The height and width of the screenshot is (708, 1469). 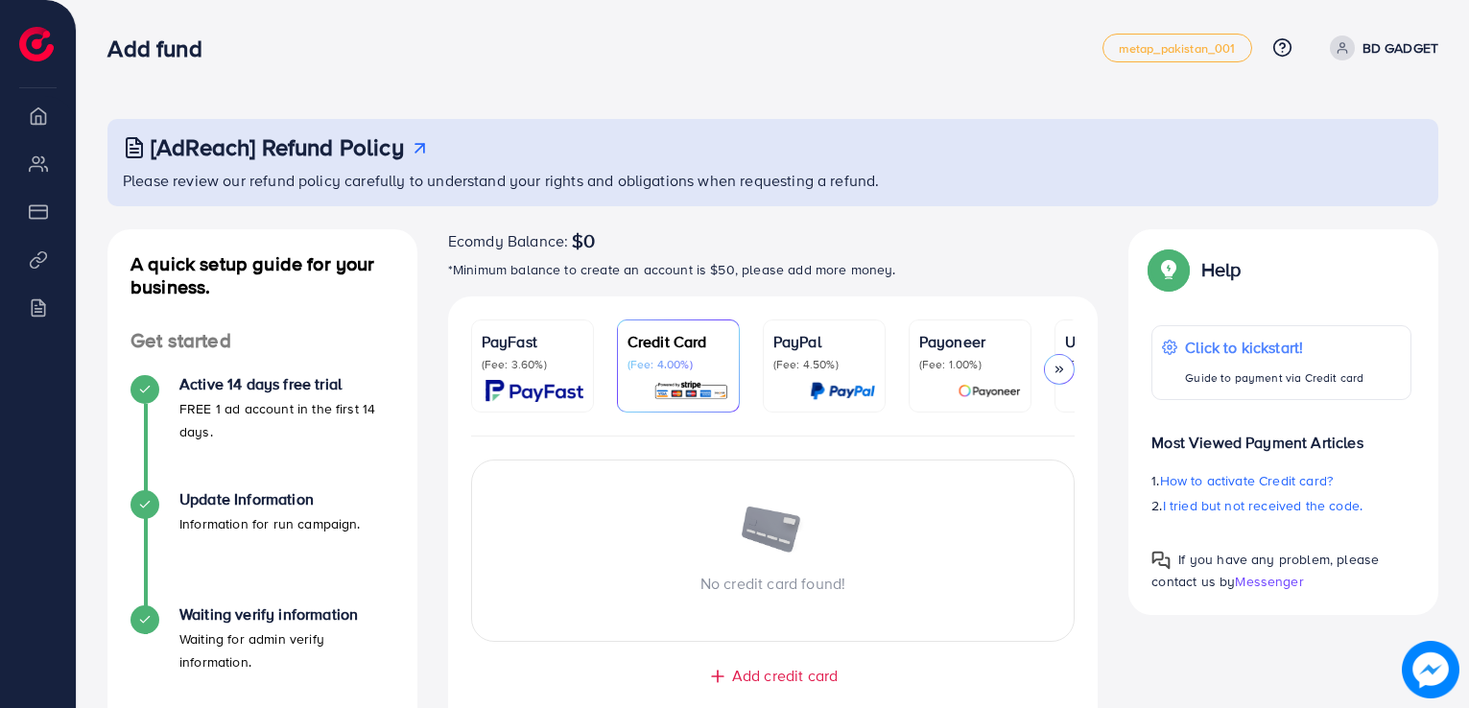 I want to click on h3: Add fund, so click(x=162, y=48).